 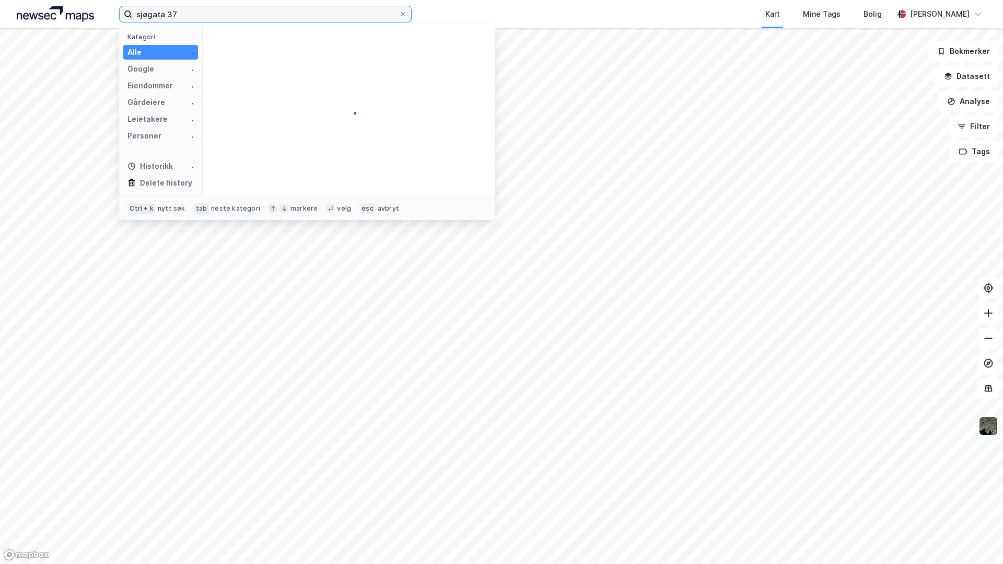 What do you see at coordinates (265, 14) in the screenshot?
I see `input: Søk på adresse, matrikkel, gårdeiere, leietakere eller personer` at bounding box center [265, 14].